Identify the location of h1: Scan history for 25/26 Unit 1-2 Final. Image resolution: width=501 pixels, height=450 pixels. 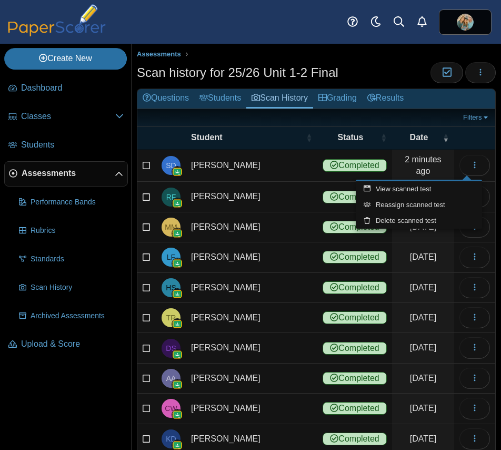
(238, 73).